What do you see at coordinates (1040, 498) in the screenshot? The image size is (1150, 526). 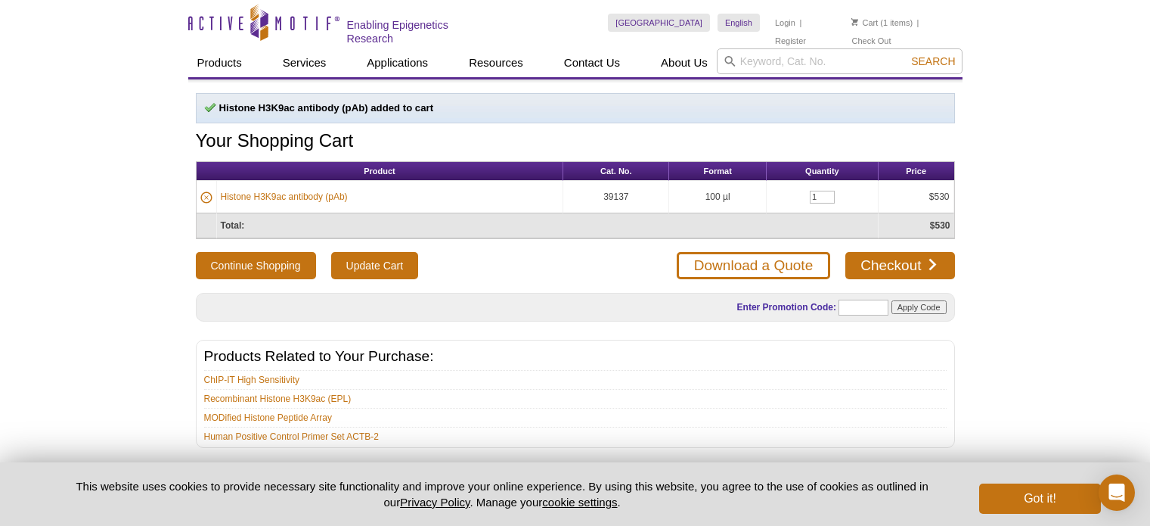 I see `button: Got it!` at bounding box center [1040, 498].